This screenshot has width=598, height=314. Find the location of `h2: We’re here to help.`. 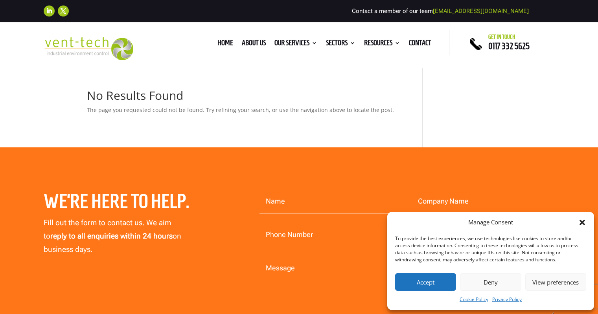

h2: We’re here to help. is located at coordinates (126, 203).